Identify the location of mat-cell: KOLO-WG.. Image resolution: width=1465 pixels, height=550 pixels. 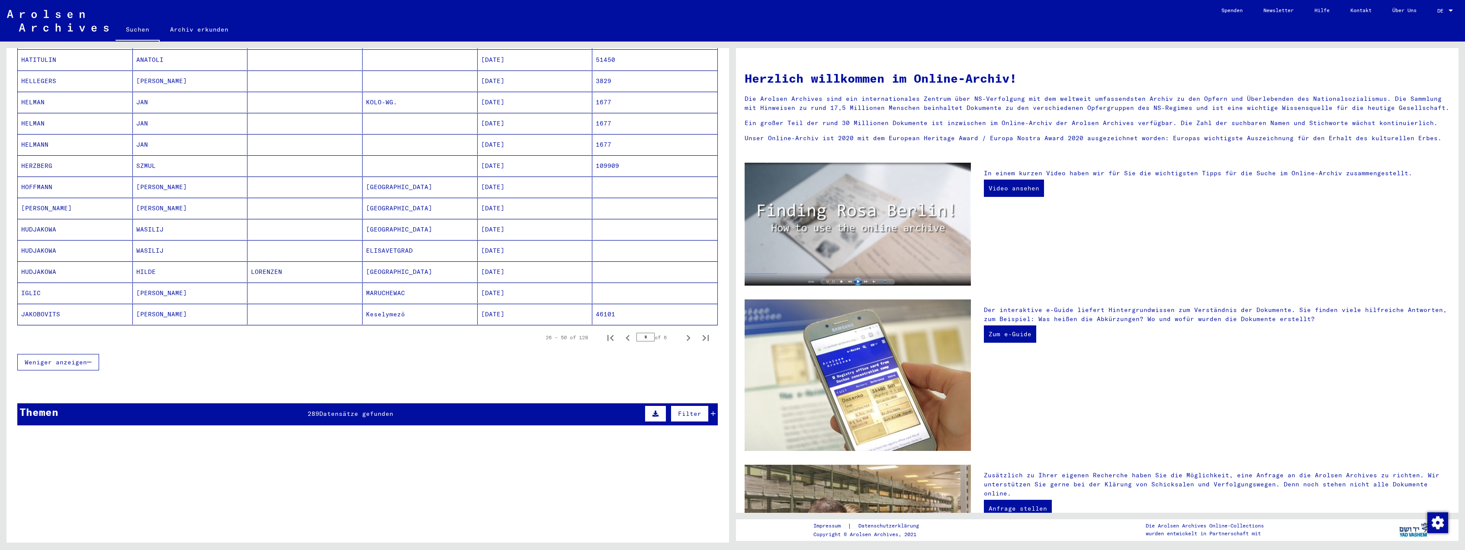
(420, 102).